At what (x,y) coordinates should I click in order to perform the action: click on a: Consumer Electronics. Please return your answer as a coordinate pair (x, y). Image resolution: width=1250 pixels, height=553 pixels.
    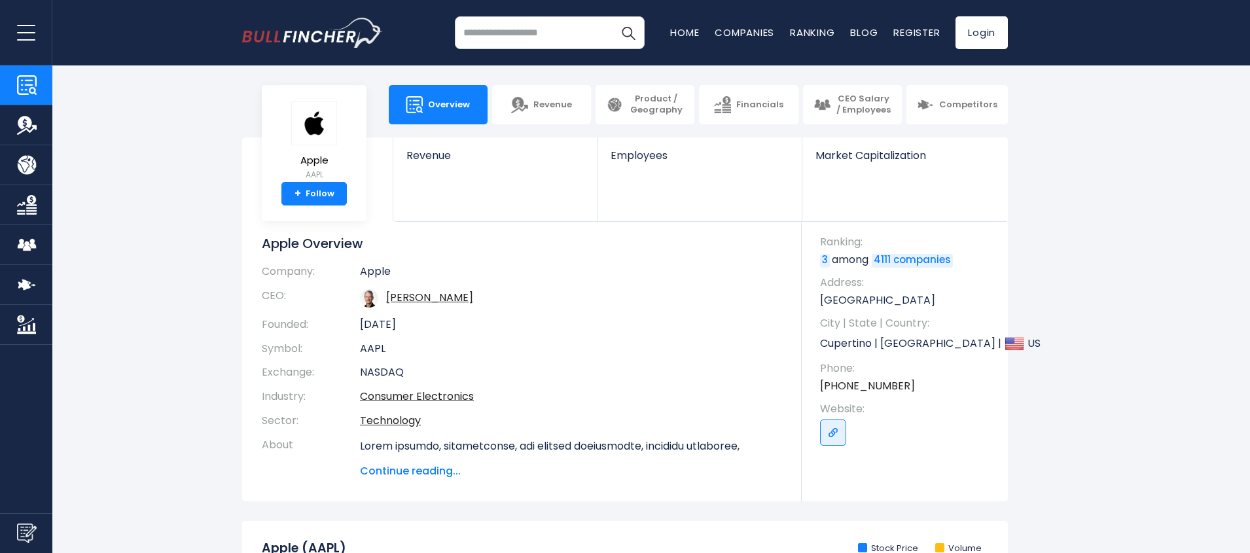
    Looking at the image, I should click on (417, 396).